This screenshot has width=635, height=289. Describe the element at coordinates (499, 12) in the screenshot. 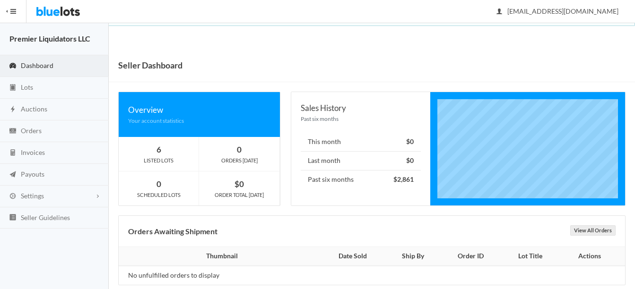

I see `ion-icon: person` at that location.